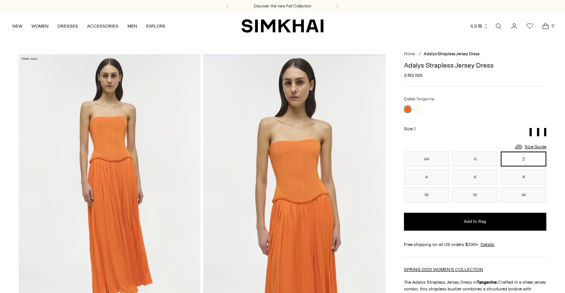 The height and width of the screenshot is (293, 565). What do you see at coordinates (410, 129) in the screenshot?
I see `label: Size:` at bounding box center [410, 129].